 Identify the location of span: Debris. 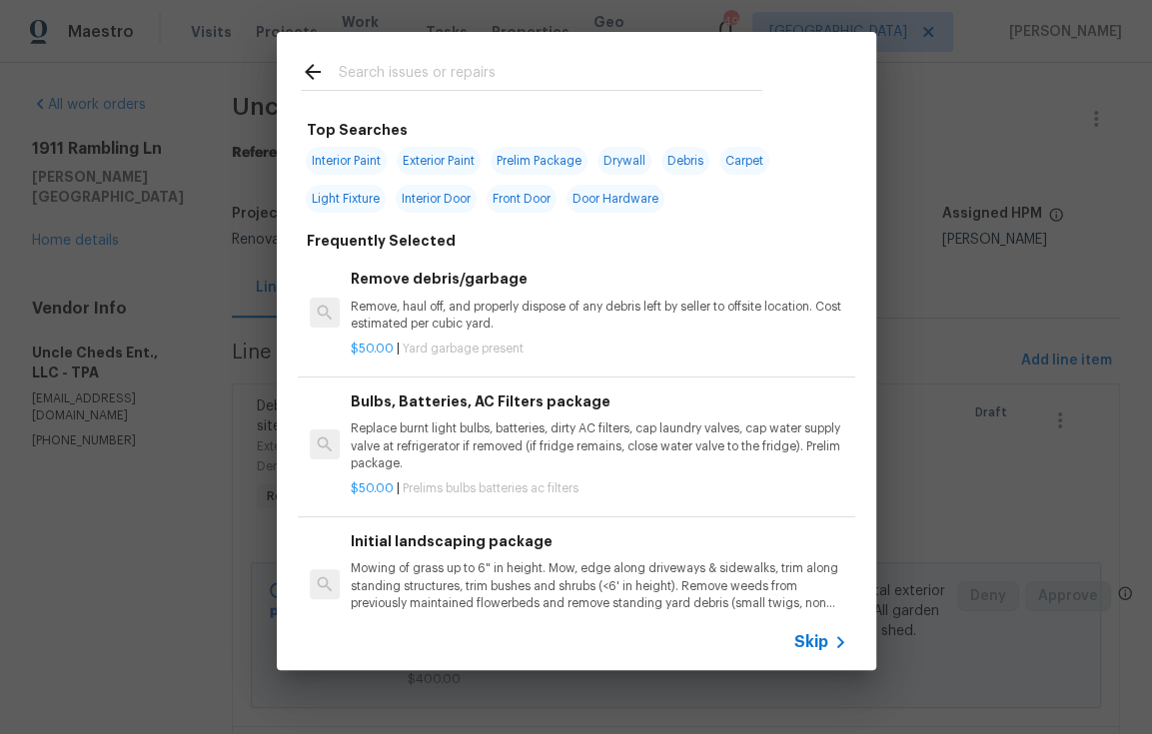
(685, 161).